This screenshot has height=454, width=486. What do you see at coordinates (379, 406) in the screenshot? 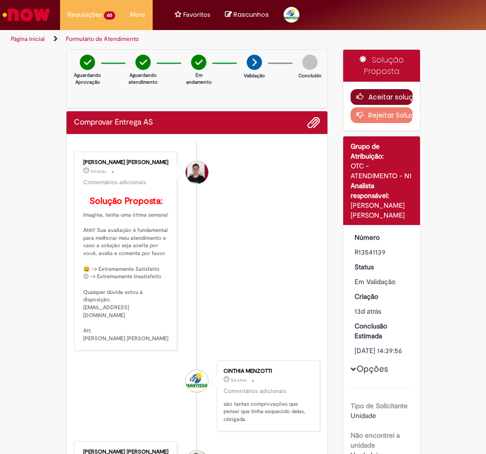
I see `b: Tipo de Solicitante` at bounding box center [379, 406].